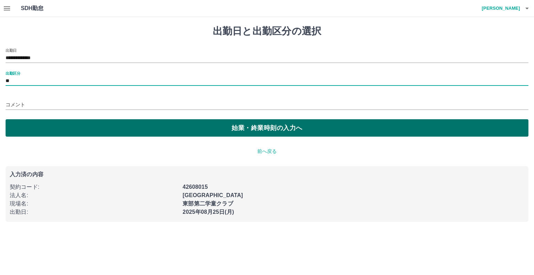 The height and width of the screenshot is (275, 534). What do you see at coordinates (267, 31) in the screenshot?
I see `h1: 出勤日と出勤区分の選択` at bounding box center [267, 31].